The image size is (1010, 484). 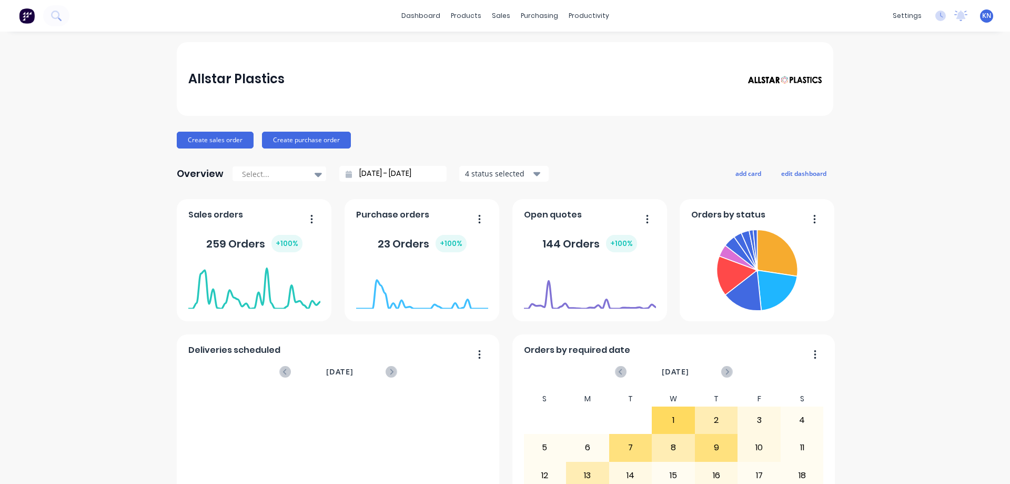 What do you see at coordinates (577, 350) in the screenshot?
I see `span: Orders by required date` at bounding box center [577, 350].